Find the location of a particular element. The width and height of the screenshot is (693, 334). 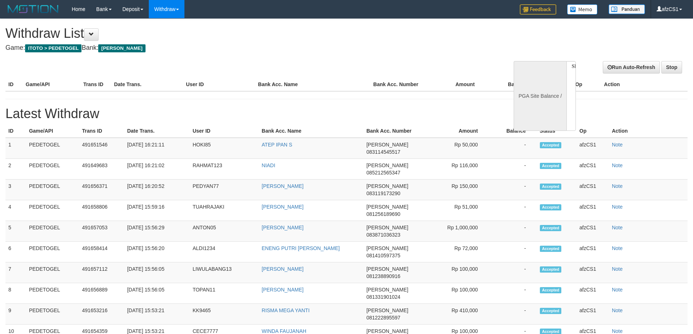

td: Rp 410,000 is located at coordinates (461, 314).